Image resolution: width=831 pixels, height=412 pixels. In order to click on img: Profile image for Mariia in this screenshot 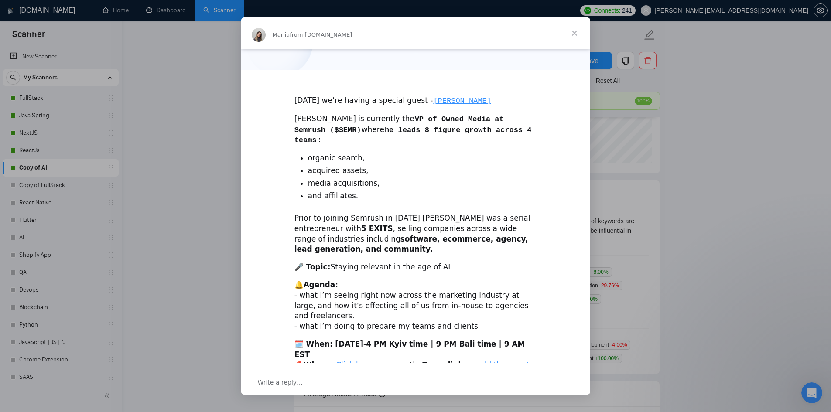, I will do `click(259, 35)`.